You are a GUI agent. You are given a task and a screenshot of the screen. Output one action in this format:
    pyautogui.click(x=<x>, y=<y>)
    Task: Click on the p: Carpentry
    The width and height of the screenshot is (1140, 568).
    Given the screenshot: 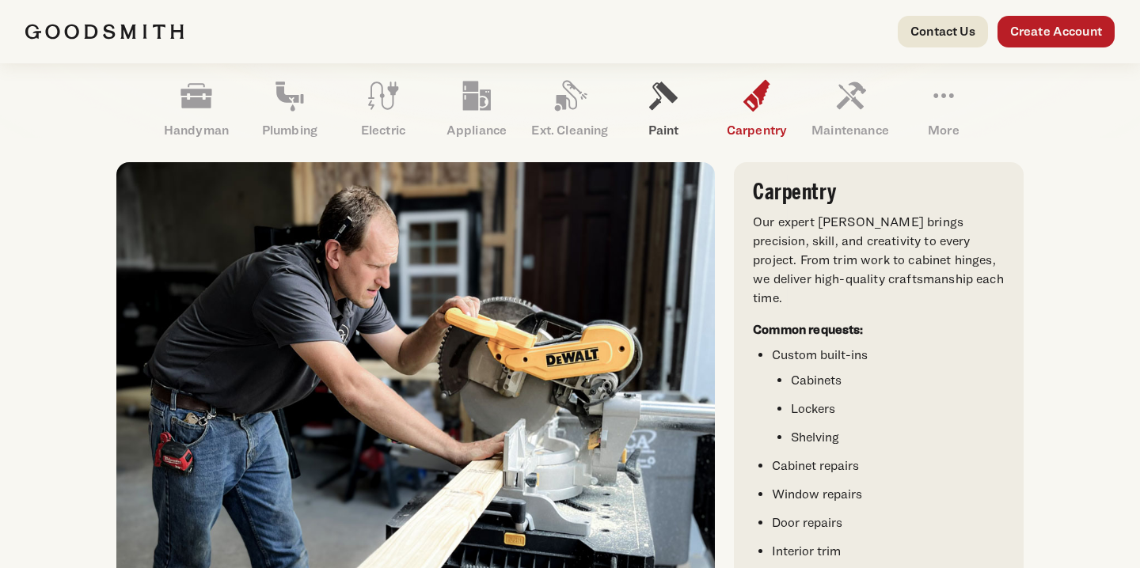 What is the action you would take?
    pyautogui.click(x=757, y=131)
    